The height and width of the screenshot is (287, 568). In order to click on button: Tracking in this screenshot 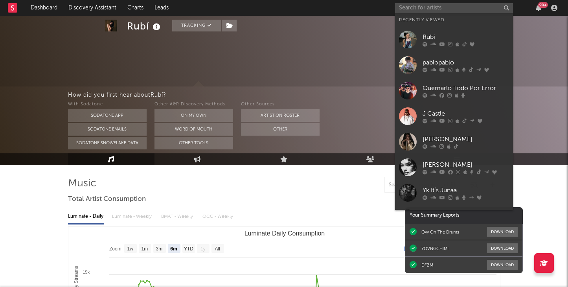, I will do `click(196, 26)`.